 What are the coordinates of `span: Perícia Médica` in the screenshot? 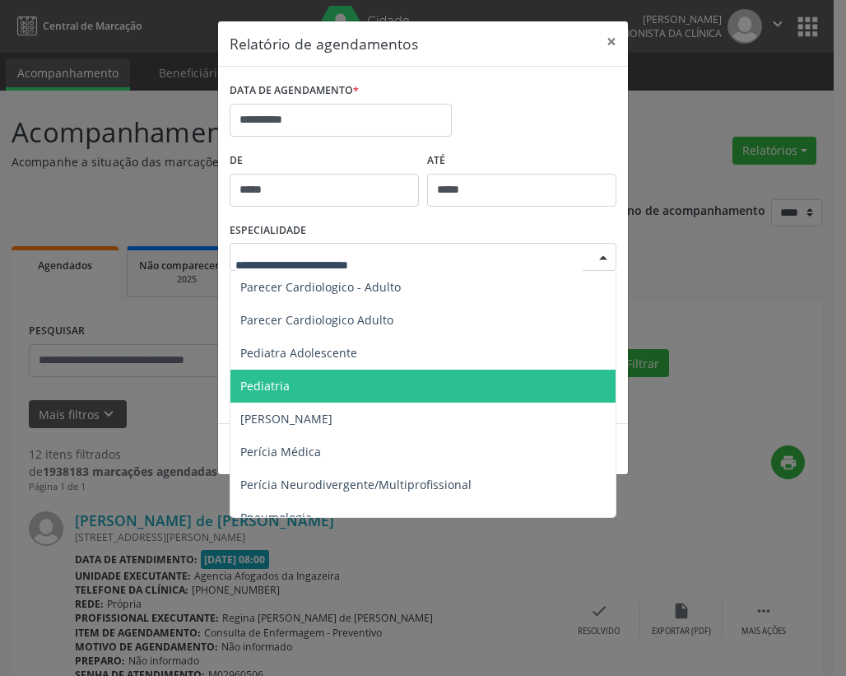 It's located at (281, 451).